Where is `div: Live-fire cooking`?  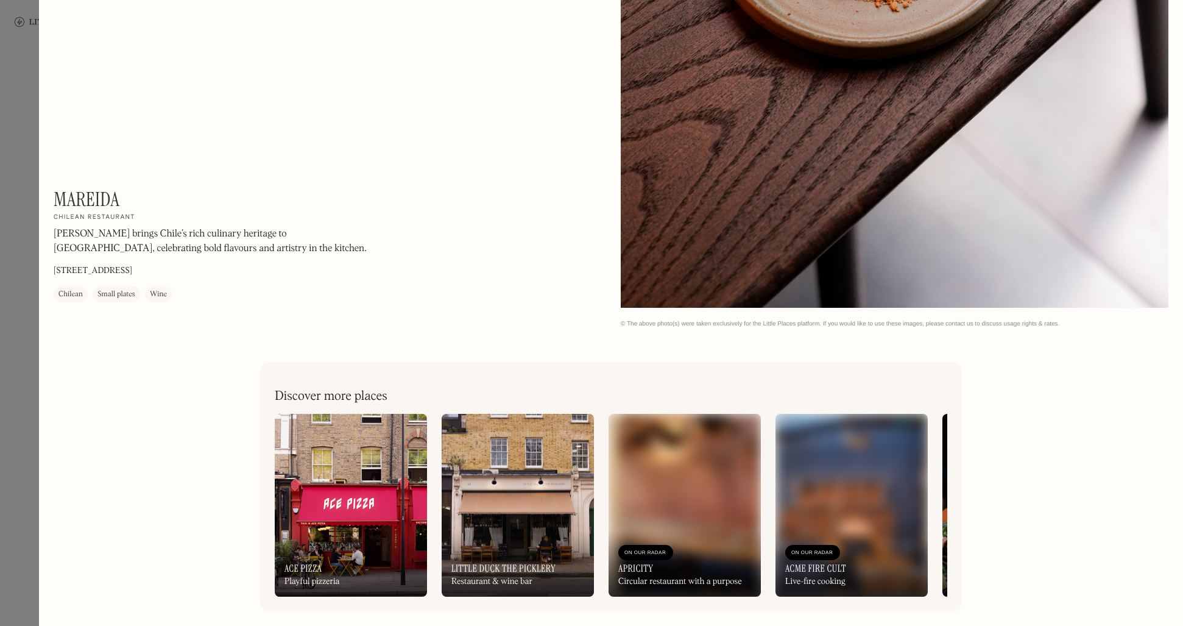
div: Live-fire cooking is located at coordinates (815, 581).